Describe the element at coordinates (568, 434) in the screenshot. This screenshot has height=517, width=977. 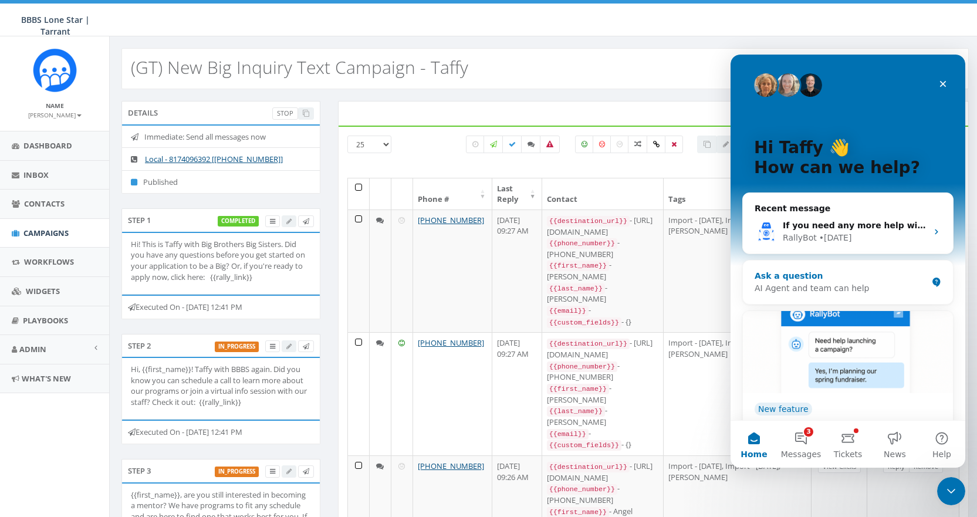
I see `code: {{email}}` at that location.